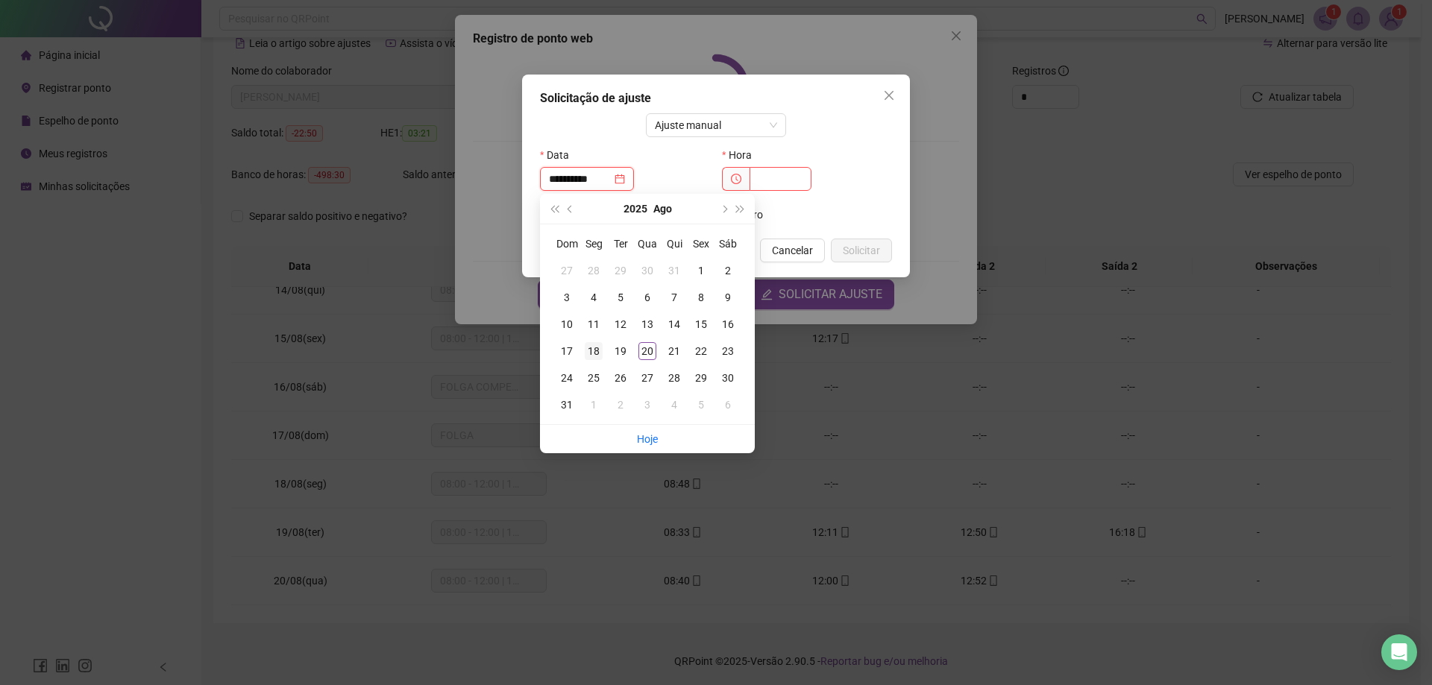  Describe the element at coordinates (861, 251) in the screenshot. I see `button: Solicitar` at that location.